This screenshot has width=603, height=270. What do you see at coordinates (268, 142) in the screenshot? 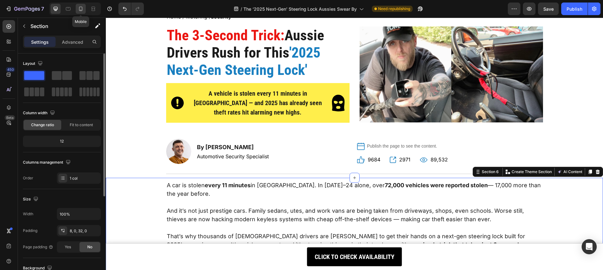
I see `span: 9684` at bounding box center [268, 142].